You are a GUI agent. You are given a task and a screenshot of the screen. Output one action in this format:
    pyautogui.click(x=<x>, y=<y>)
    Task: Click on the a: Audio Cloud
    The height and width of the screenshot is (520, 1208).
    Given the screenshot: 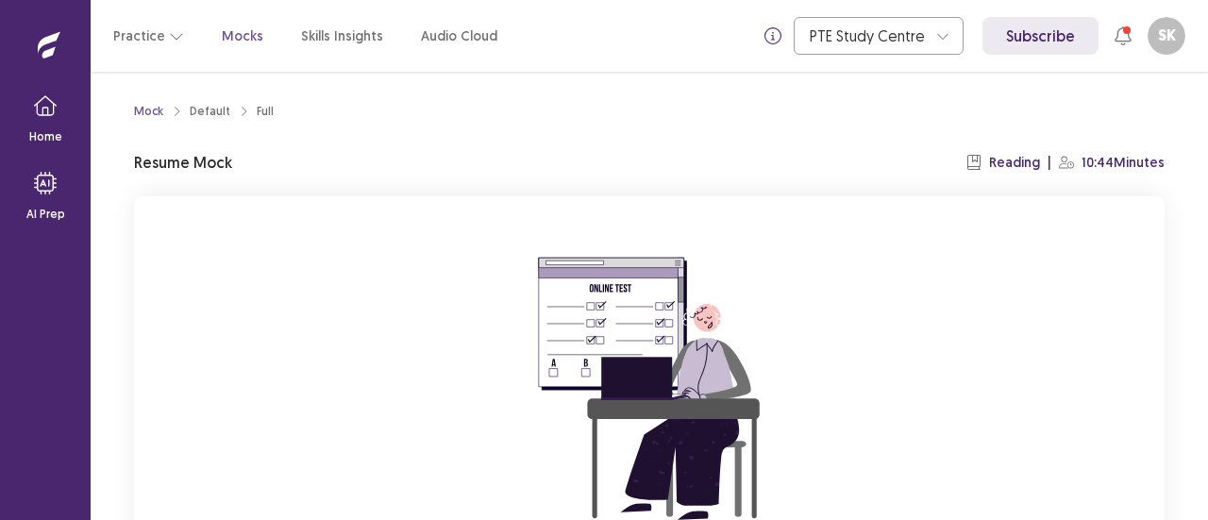 What is the action you would take?
    pyautogui.click(x=459, y=36)
    